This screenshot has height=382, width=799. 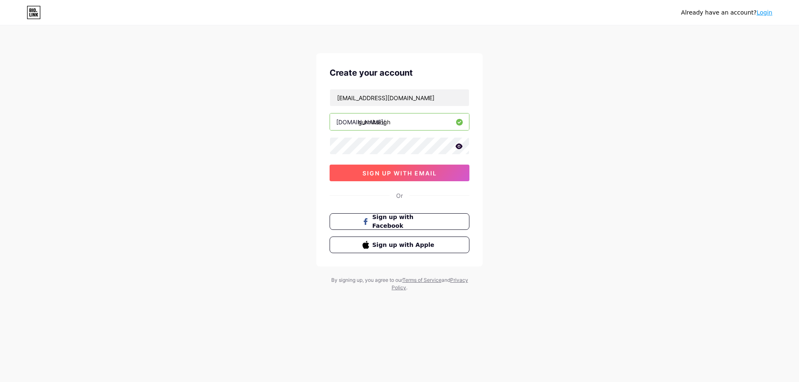 I want to click on a: Terms of Service, so click(x=422, y=280).